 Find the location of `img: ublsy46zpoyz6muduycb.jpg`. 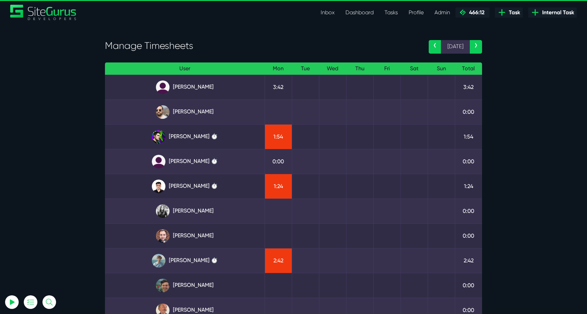

img: ublsy46zpoyz6muduycb.jpg is located at coordinates (163, 112).